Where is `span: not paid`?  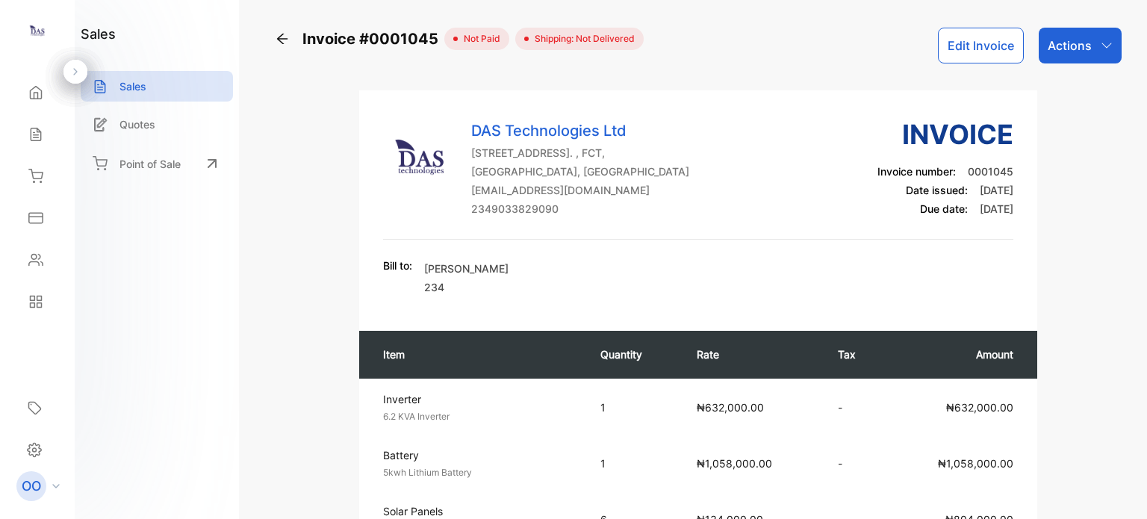
span: not paid is located at coordinates (479, 39).